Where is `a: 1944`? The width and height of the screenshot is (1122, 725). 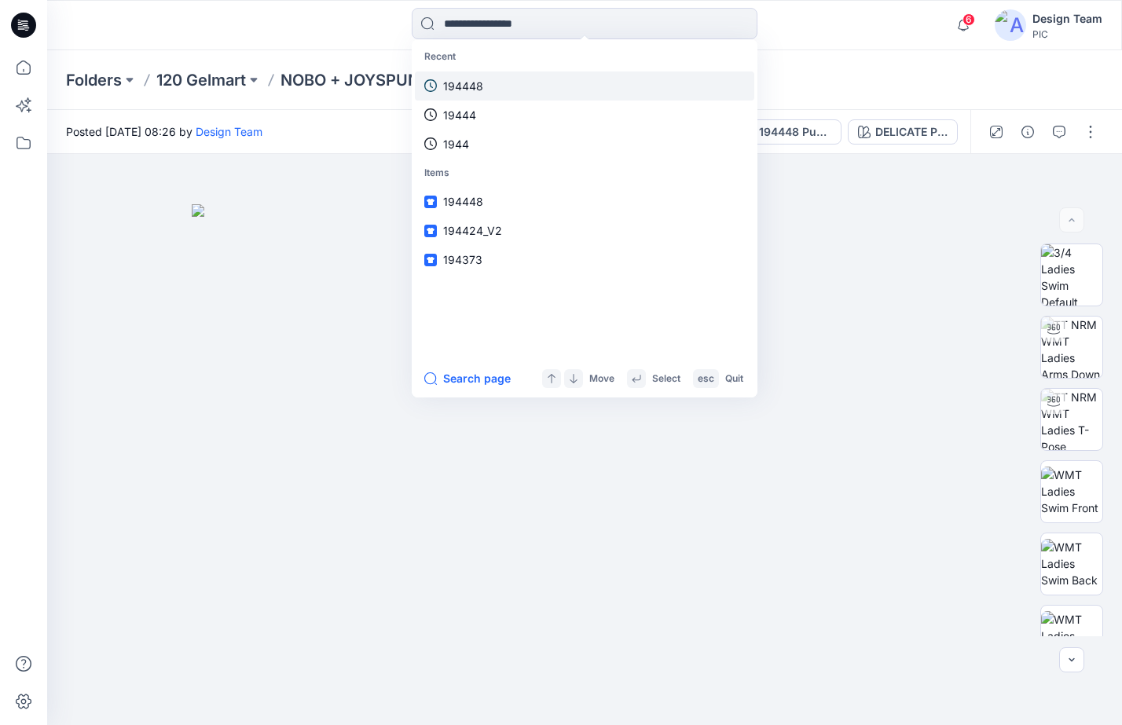
a: 1944 is located at coordinates (585, 144).